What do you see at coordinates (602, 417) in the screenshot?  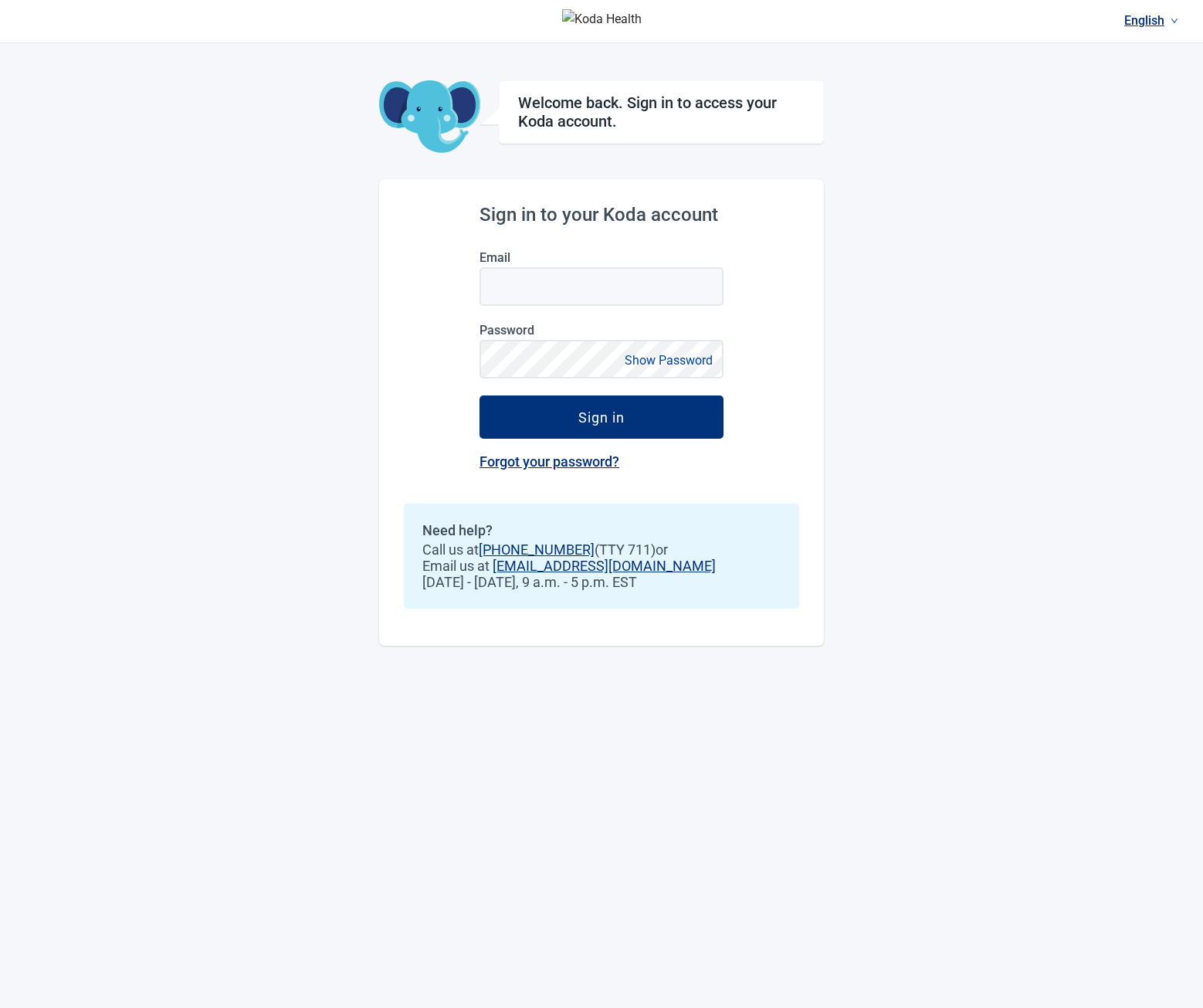 I see `div: Sign in` at bounding box center [602, 417].